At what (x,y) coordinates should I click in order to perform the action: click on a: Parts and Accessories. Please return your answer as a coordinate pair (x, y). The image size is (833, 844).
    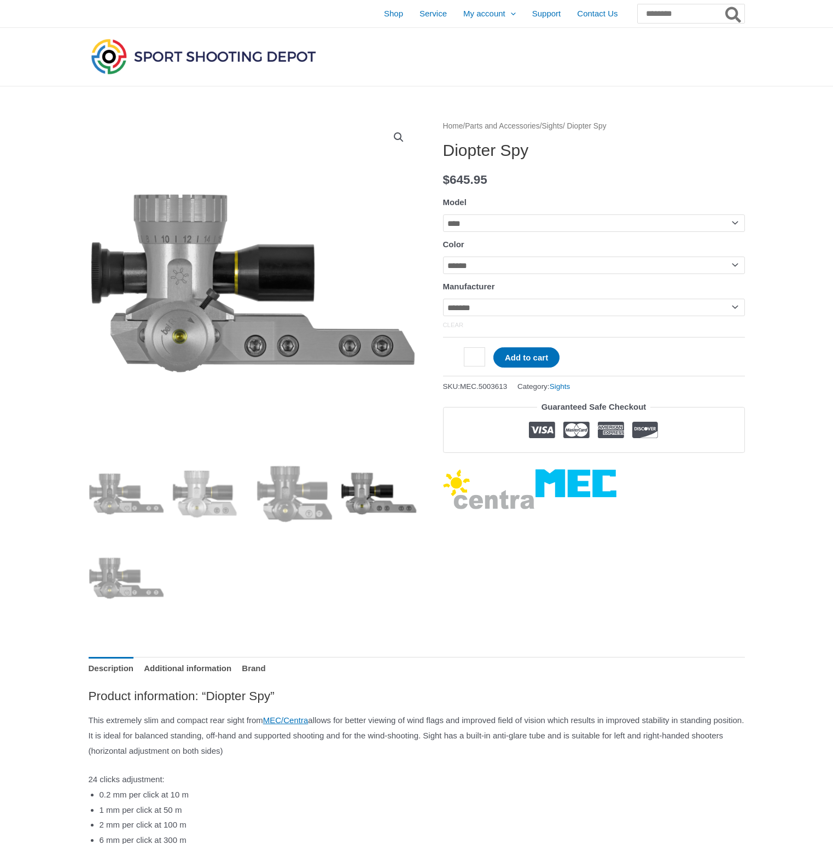
    Looking at the image, I should click on (502, 126).